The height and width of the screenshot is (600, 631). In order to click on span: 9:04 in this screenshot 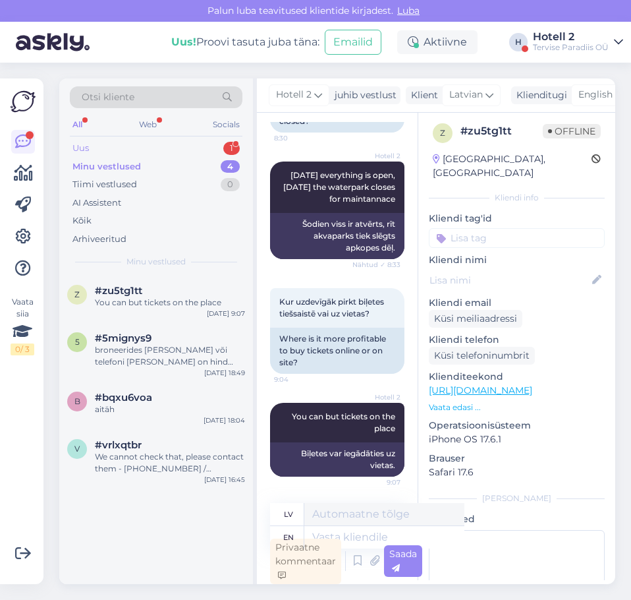, I will do `click(299, 379)`.